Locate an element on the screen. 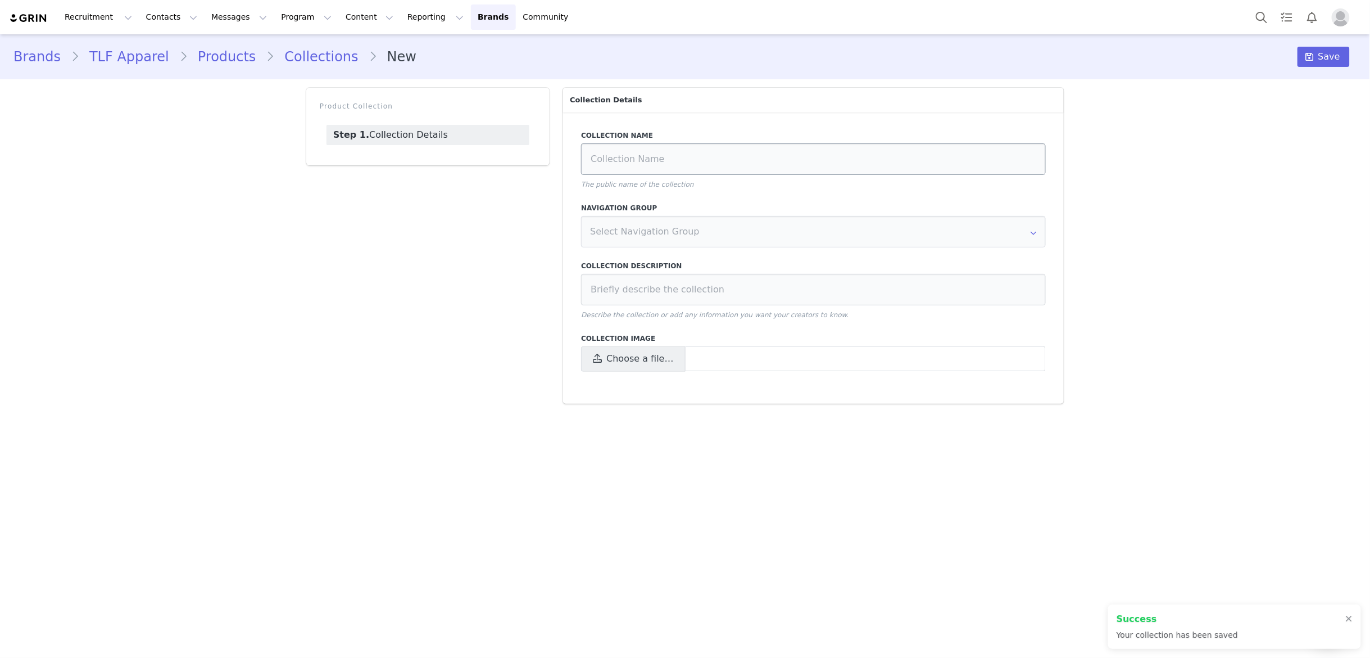  p: Describe the collection or add any information you want your creators to know. is located at coordinates (813, 315).